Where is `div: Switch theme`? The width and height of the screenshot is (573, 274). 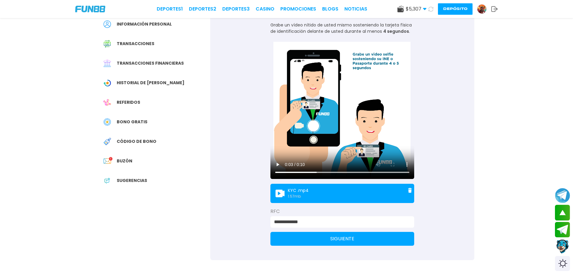 div: Switch theme is located at coordinates (563, 264).